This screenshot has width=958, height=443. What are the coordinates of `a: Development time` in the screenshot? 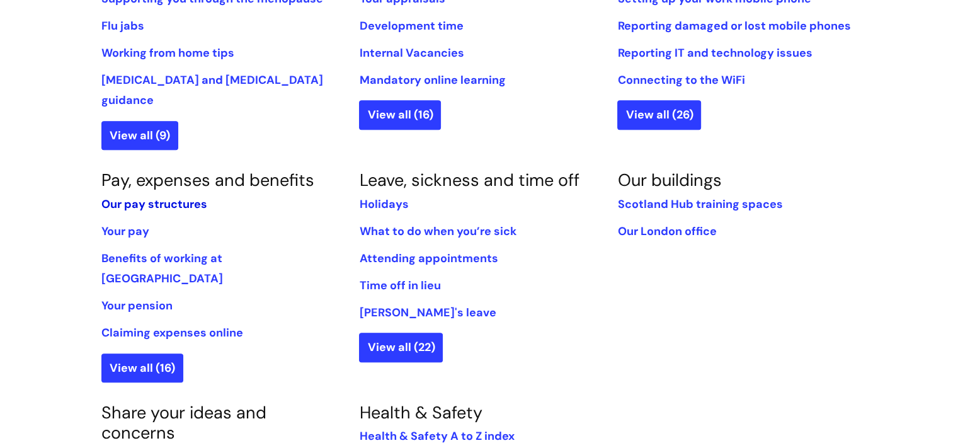 It's located at (411, 26).